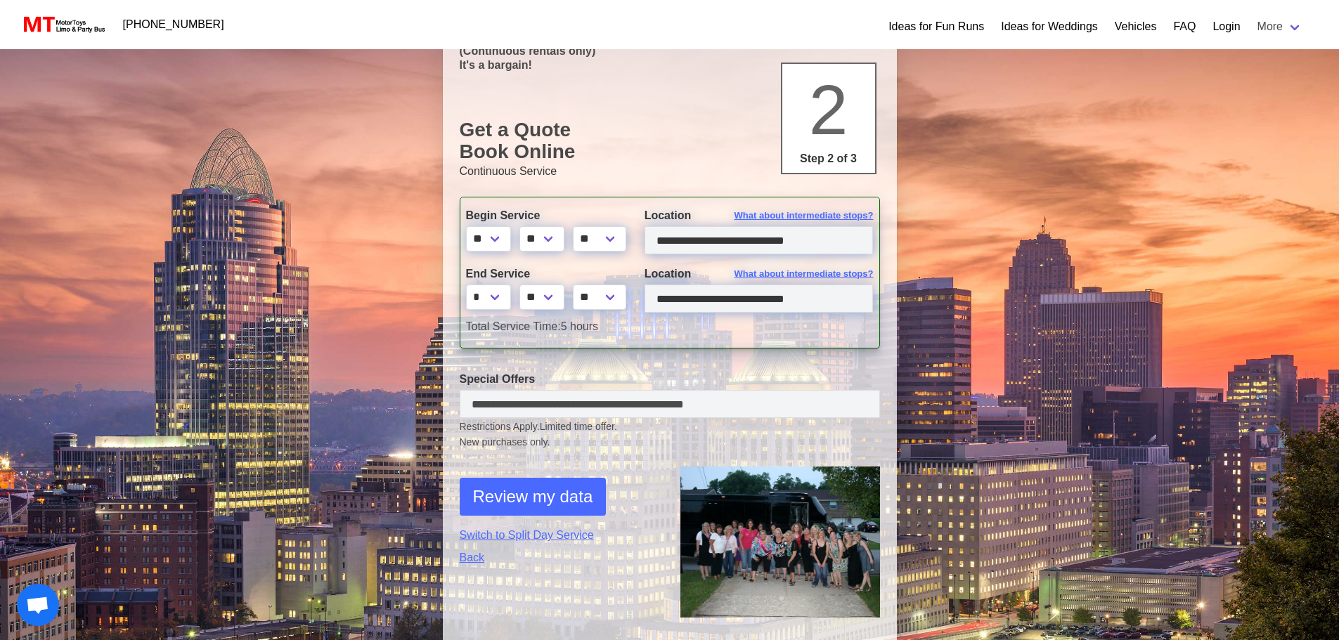 The image size is (1339, 640). I want to click on img: 1.png, so click(780, 542).